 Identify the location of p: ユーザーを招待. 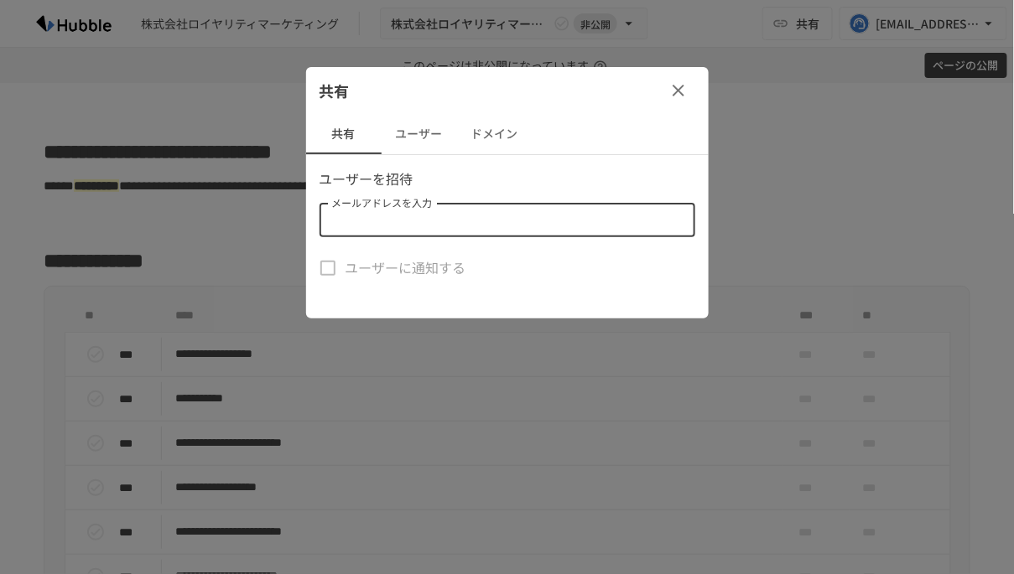
(507, 179).